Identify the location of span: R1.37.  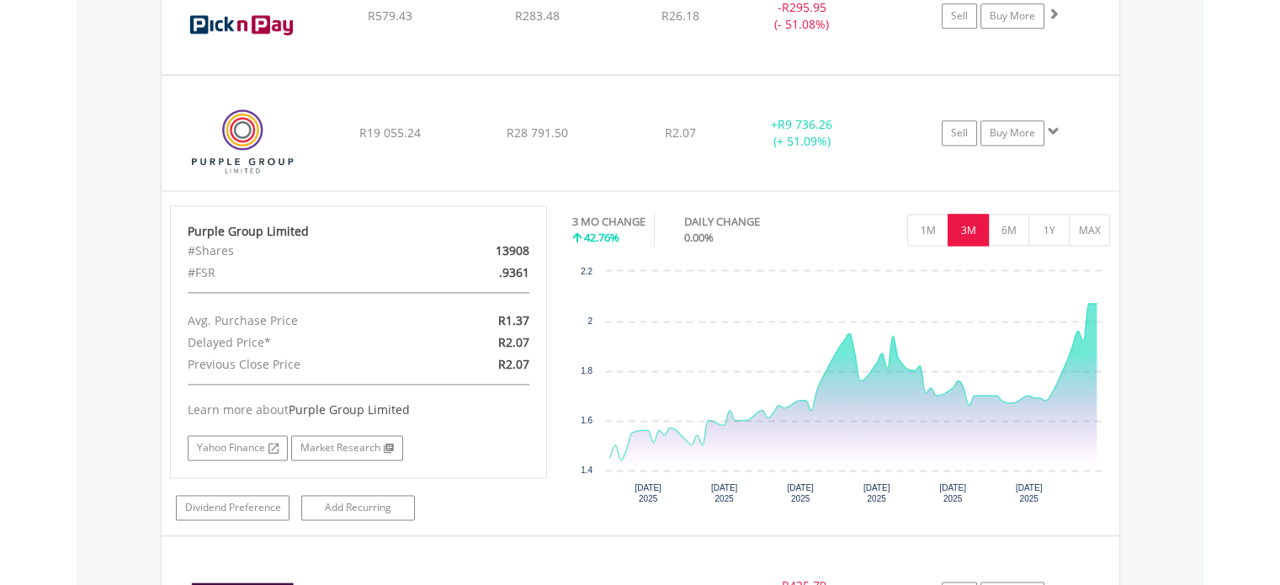
(513, 320).